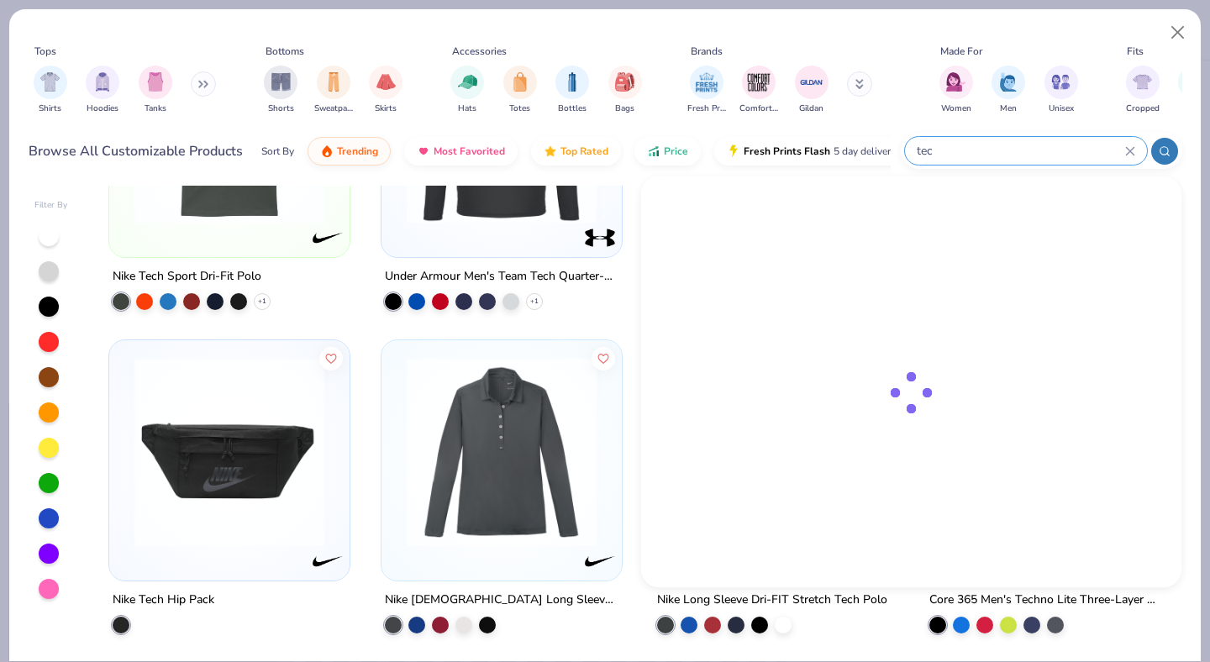  What do you see at coordinates (707, 108) in the screenshot?
I see `span: Fresh Prints` at bounding box center [707, 108].